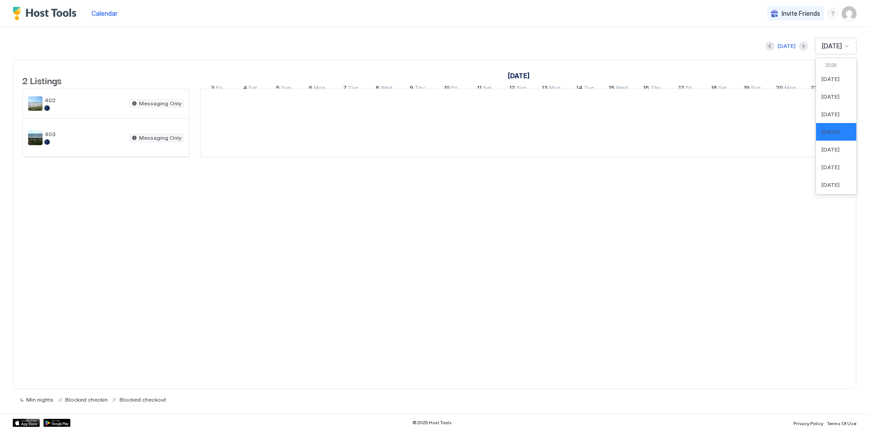 Image resolution: width=869 pixels, height=431 pixels. What do you see at coordinates (809, 424) in the screenshot?
I see `span: Privacy Policy` at bounding box center [809, 424].